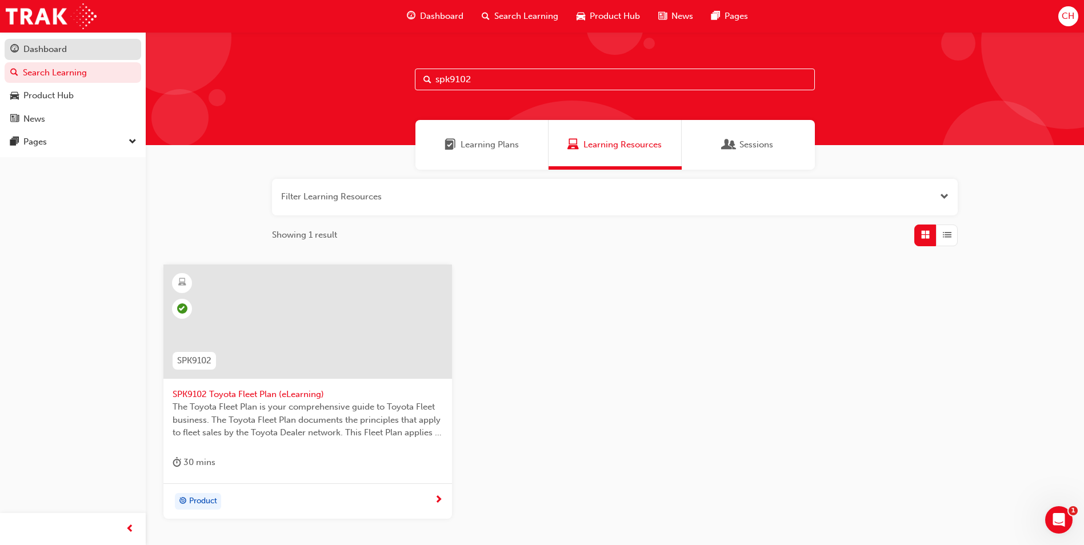 This screenshot has height=545, width=1084. What do you see at coordinates (177, 462) in the screenshot?
I see `span: duration-icon` at bounding box center [177, 462].